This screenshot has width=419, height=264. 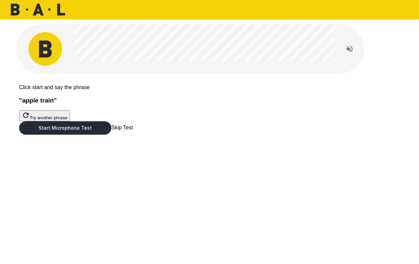 I want to click on button: Start Microphone Test, so click(x=65, y=128).